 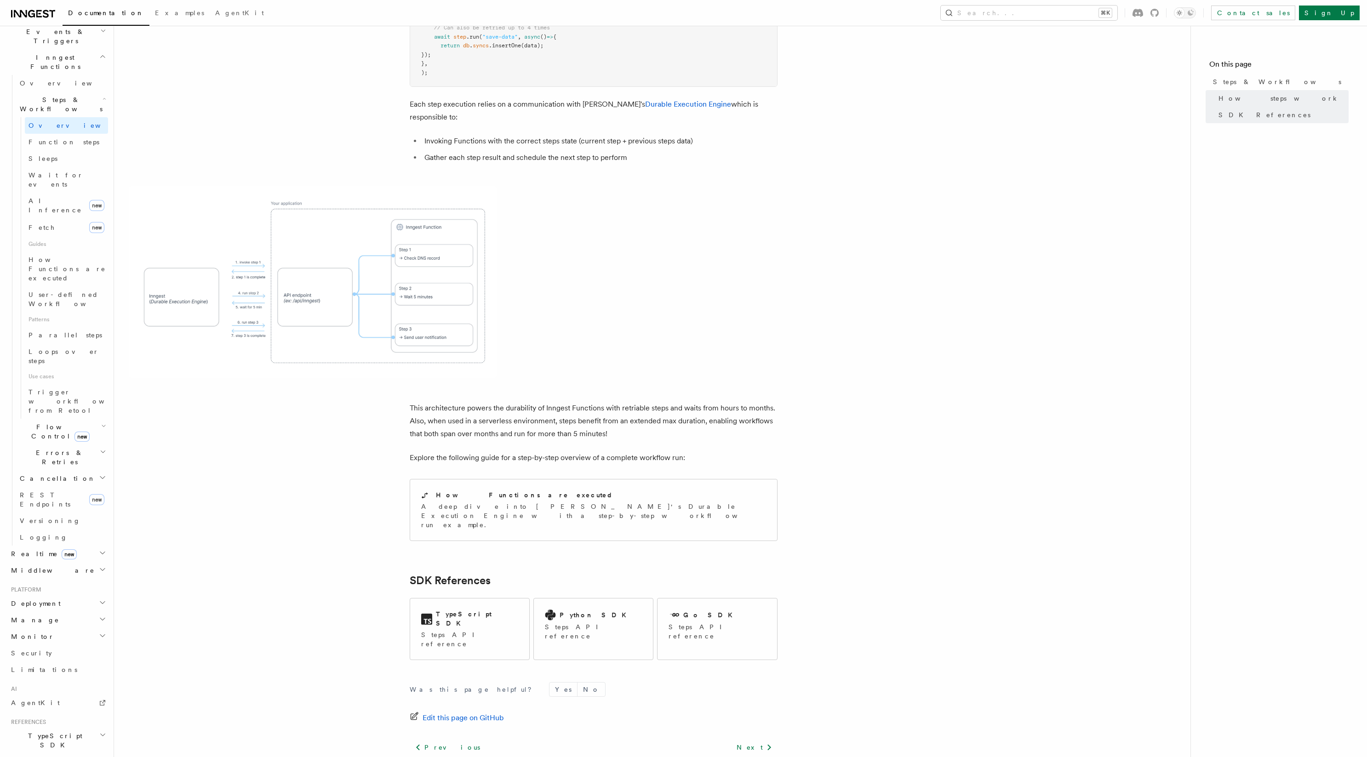 What do you see at coordinates (66, 228) in the screenshot?
I see `a: Fetchnew` at bounding box center [66, 228].